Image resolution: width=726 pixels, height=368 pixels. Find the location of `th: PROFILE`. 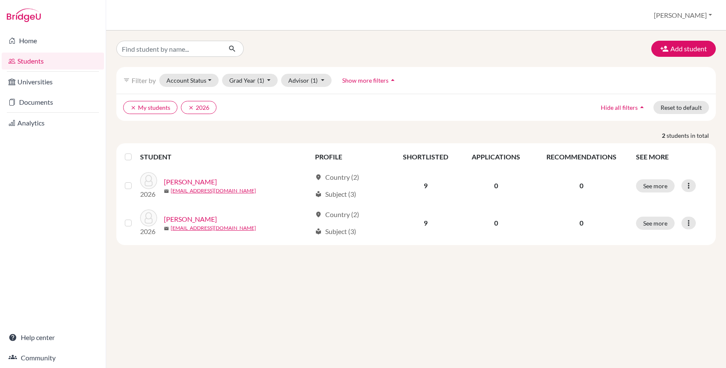

th: PROFILE is located at coordinates (351, 157).